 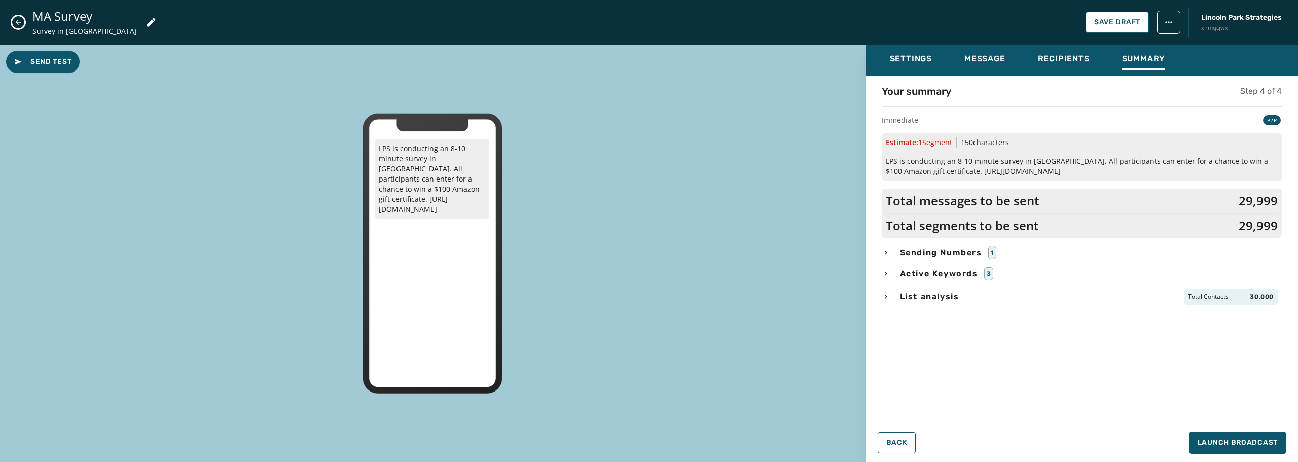 What do you see at coordinates (985, 142) in the screenshot?
I see `span: 150 characters` at bounding box center [985, 142].